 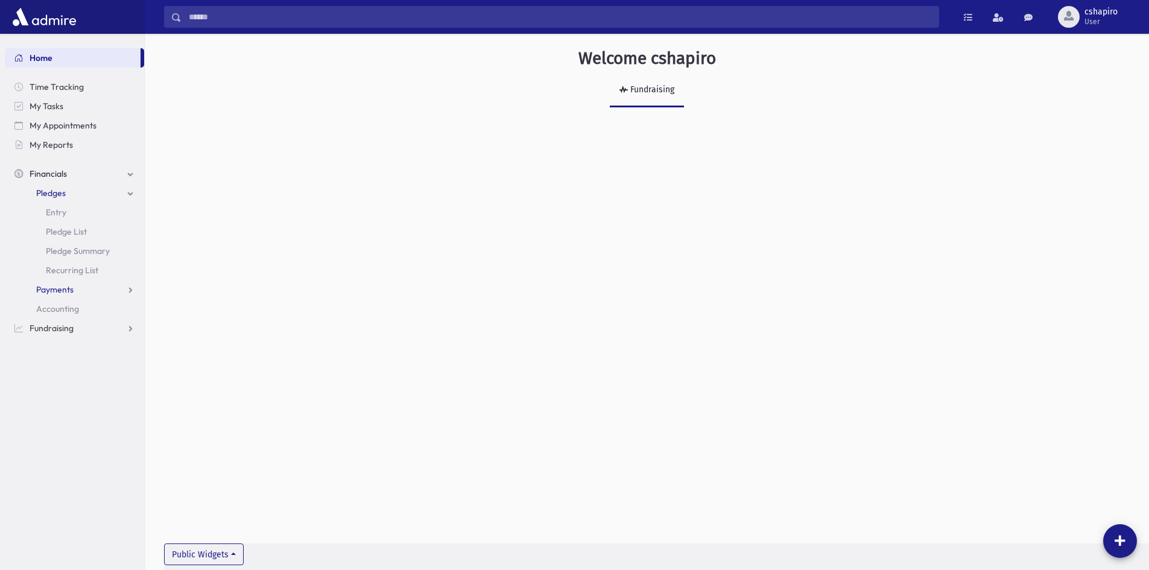 I want to click on span: My Tasks, so click(x=46, y=106).